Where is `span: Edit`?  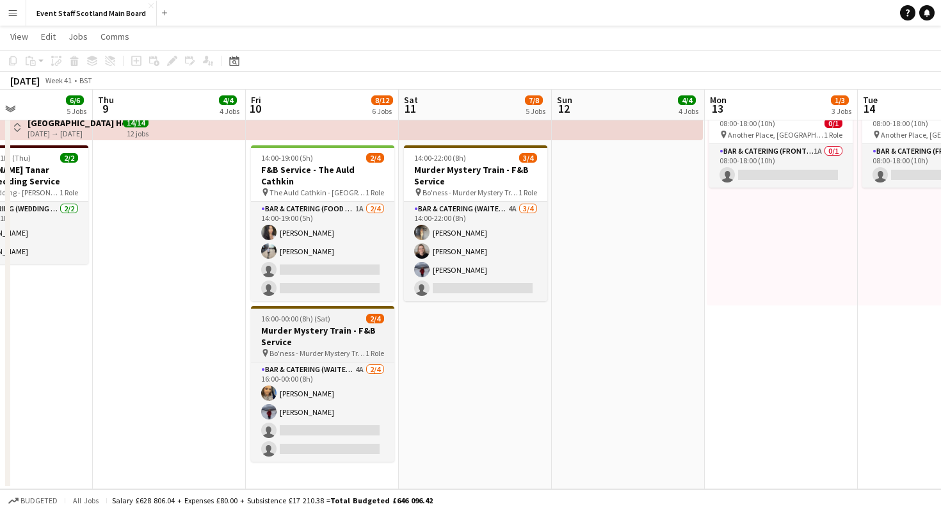
span: Edit is located at coordinates (48, 36).